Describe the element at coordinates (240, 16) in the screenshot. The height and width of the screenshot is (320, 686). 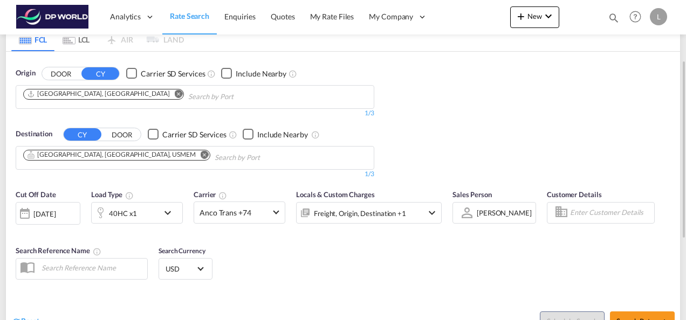
I see `span: Enquiries` at that location.